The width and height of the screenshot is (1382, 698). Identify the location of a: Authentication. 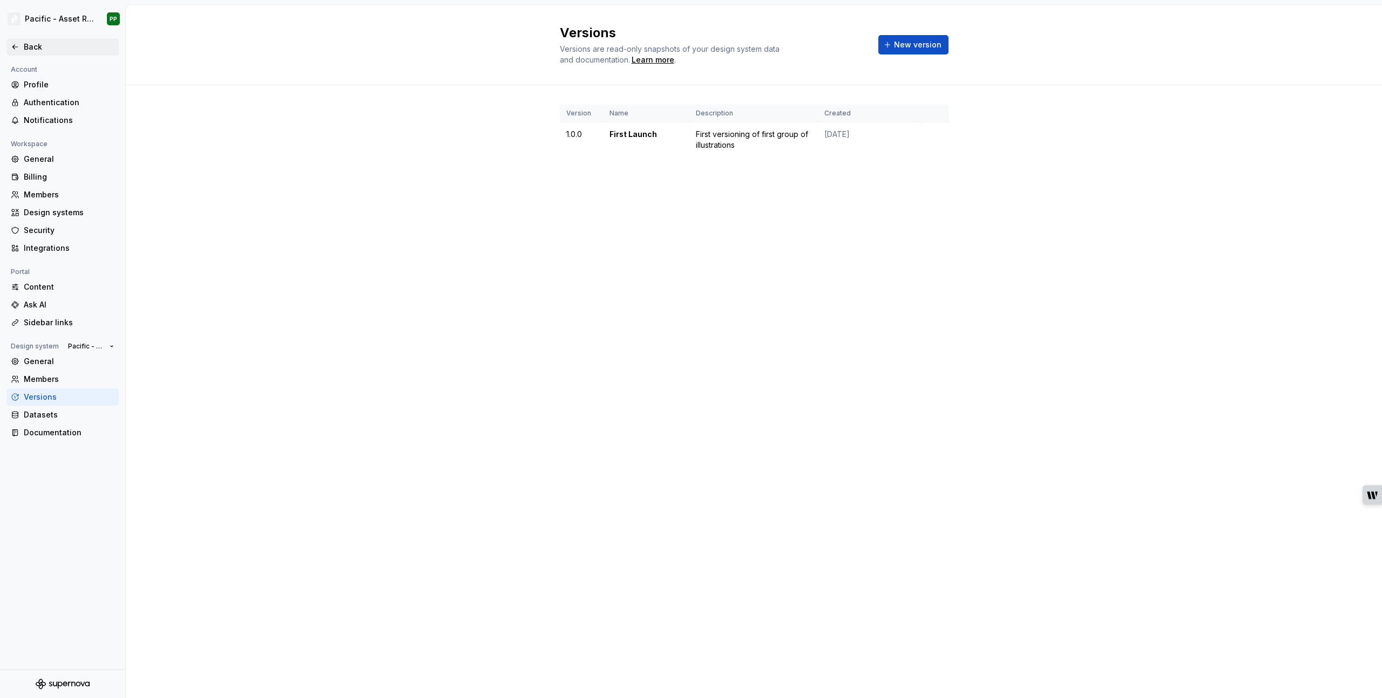
(63, 103).